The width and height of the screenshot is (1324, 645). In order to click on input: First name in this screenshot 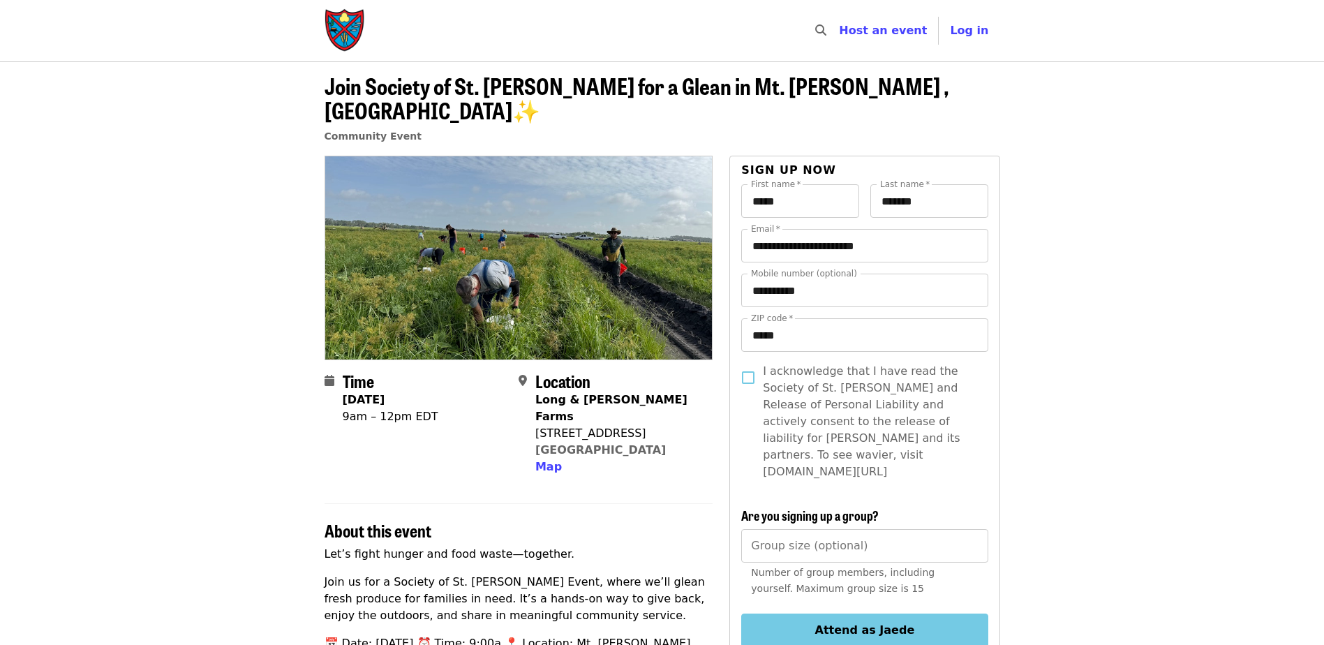, I will do `click(800, 201)`.